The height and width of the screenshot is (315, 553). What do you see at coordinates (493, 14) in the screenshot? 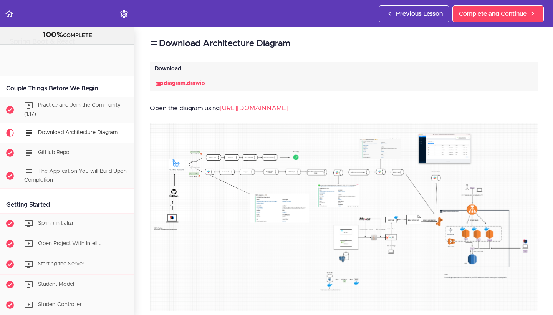
I see `span: Complete and Continue` at bounding box center [493, 14].